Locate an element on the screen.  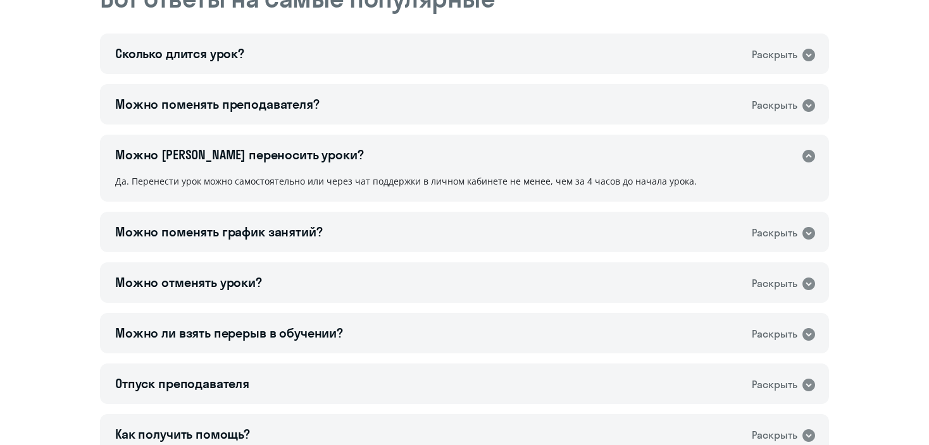
div: Да. Перенести урок можно самостоятельно или через чат поддержки в личном кабинете не менее, чем з... is located at coordinates (464, 188).